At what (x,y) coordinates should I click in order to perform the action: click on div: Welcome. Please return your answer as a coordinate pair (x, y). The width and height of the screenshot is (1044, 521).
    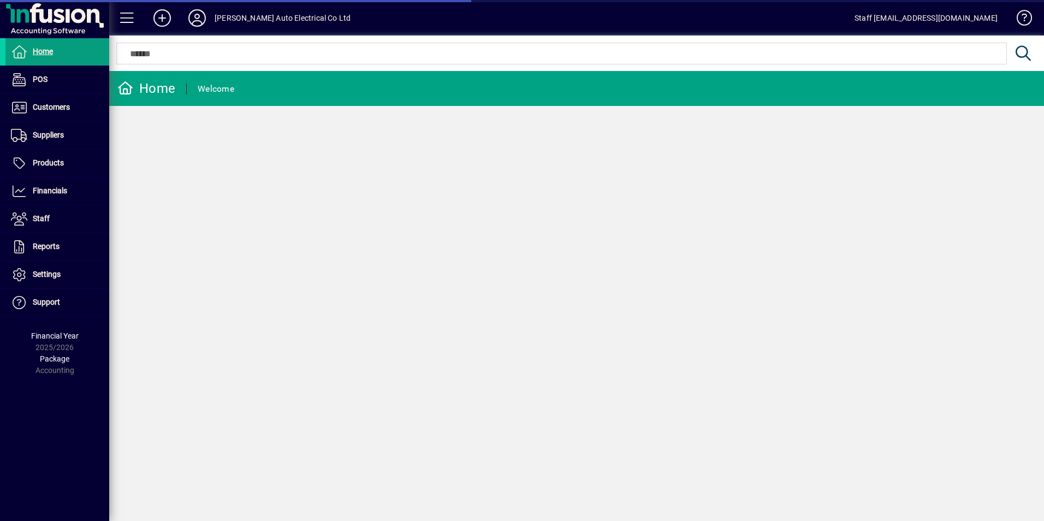
    Looking at the image, I should click on (216, 89).